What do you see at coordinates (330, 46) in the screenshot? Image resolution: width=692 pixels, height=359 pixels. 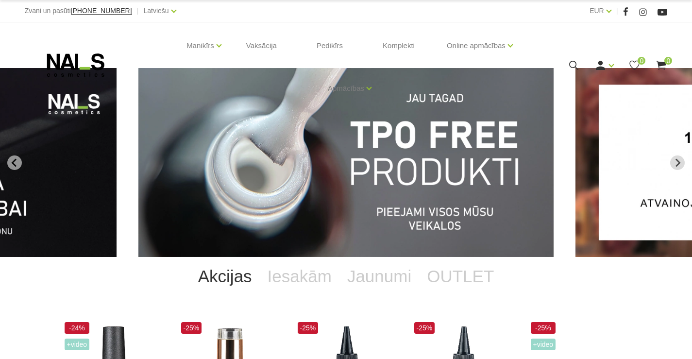 I see `a: Pedikīrs` at bounding box center [330, 46].